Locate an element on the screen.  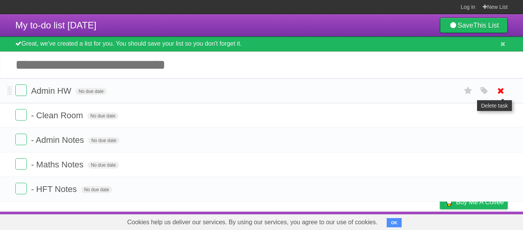
span: Cookies help us deliver our services. By using our services, you agree to our use of cookies. is located at coordinates (253, 222).